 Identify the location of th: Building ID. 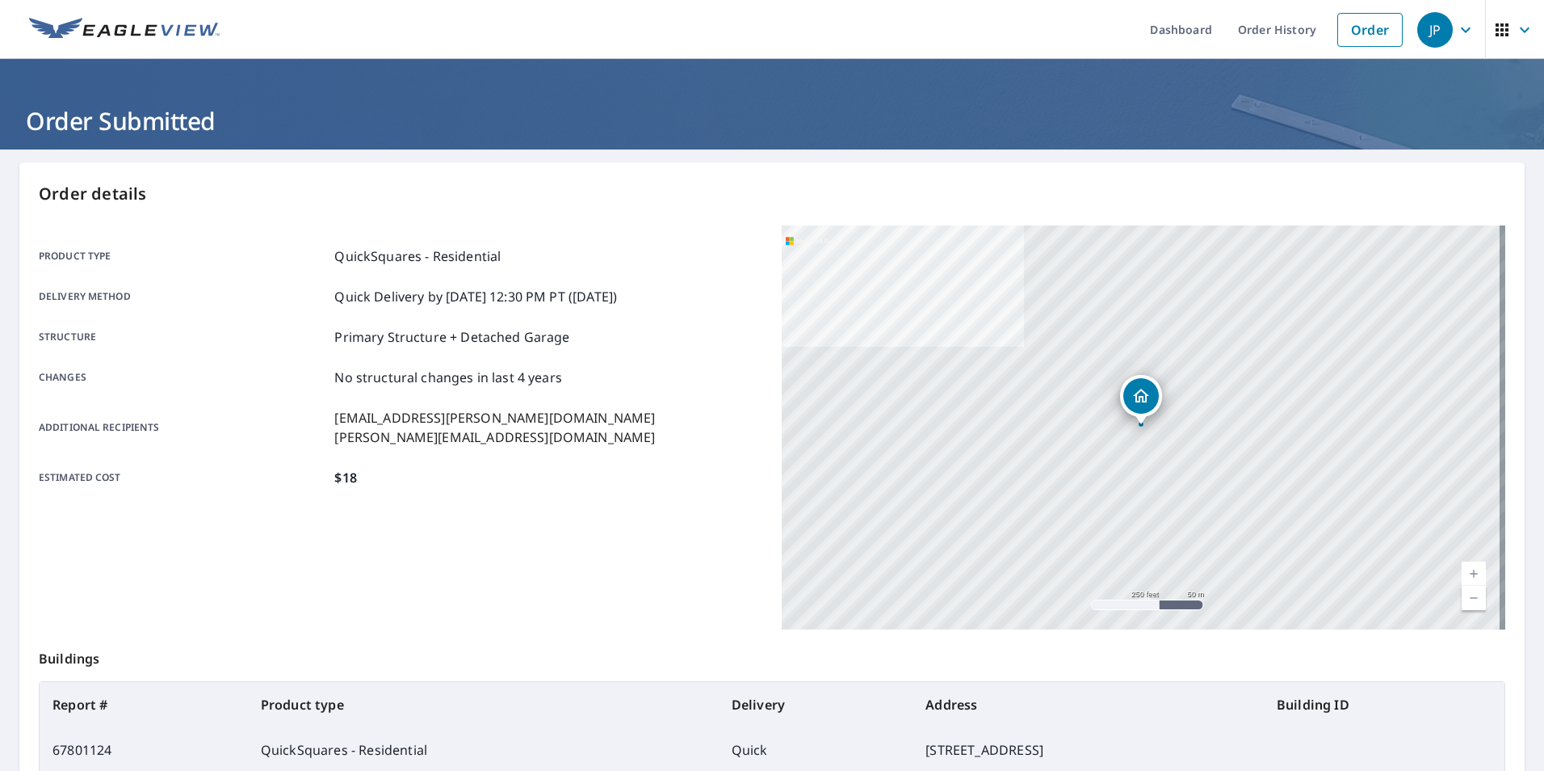
(1385, 704).